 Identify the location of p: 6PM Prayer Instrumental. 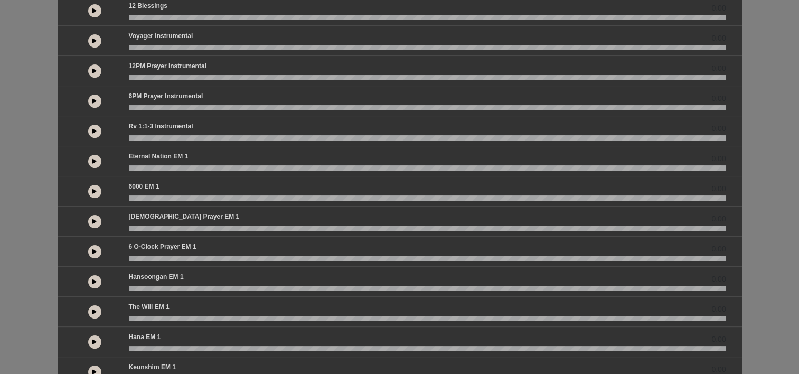
(166, 96).